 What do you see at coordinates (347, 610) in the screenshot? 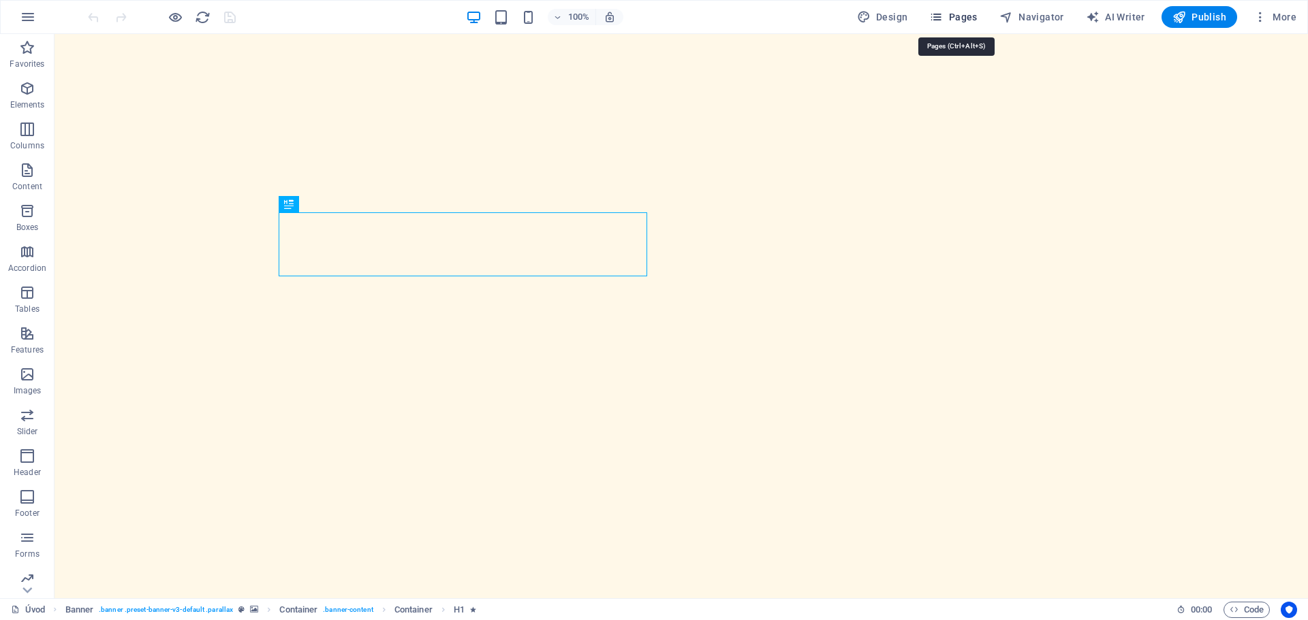
I see `span: . banner-content` at bounding box center [347, 610].